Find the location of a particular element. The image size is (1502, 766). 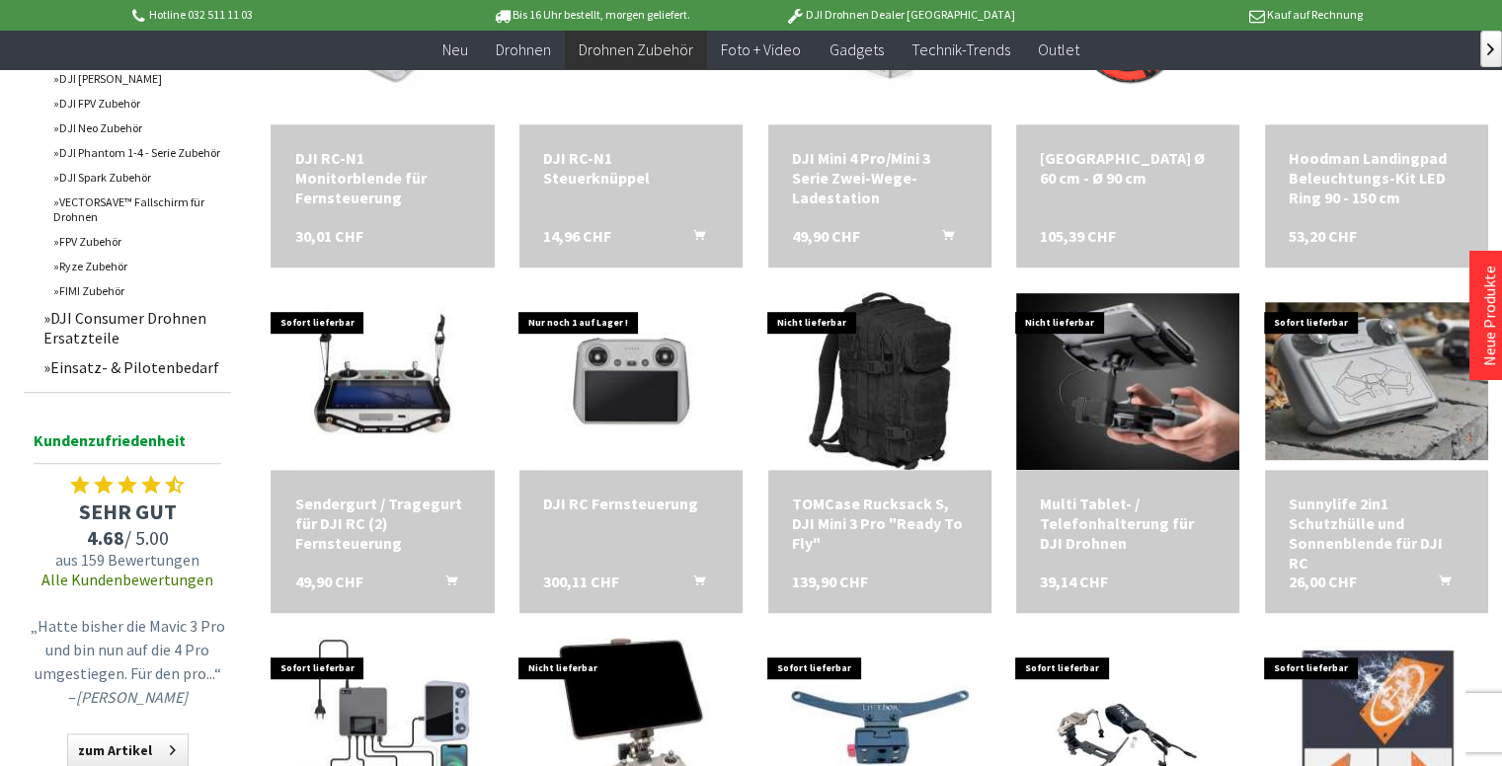

a: DJI Consumer Drohnen Ersatzteile is located at coordinates (132, 328).